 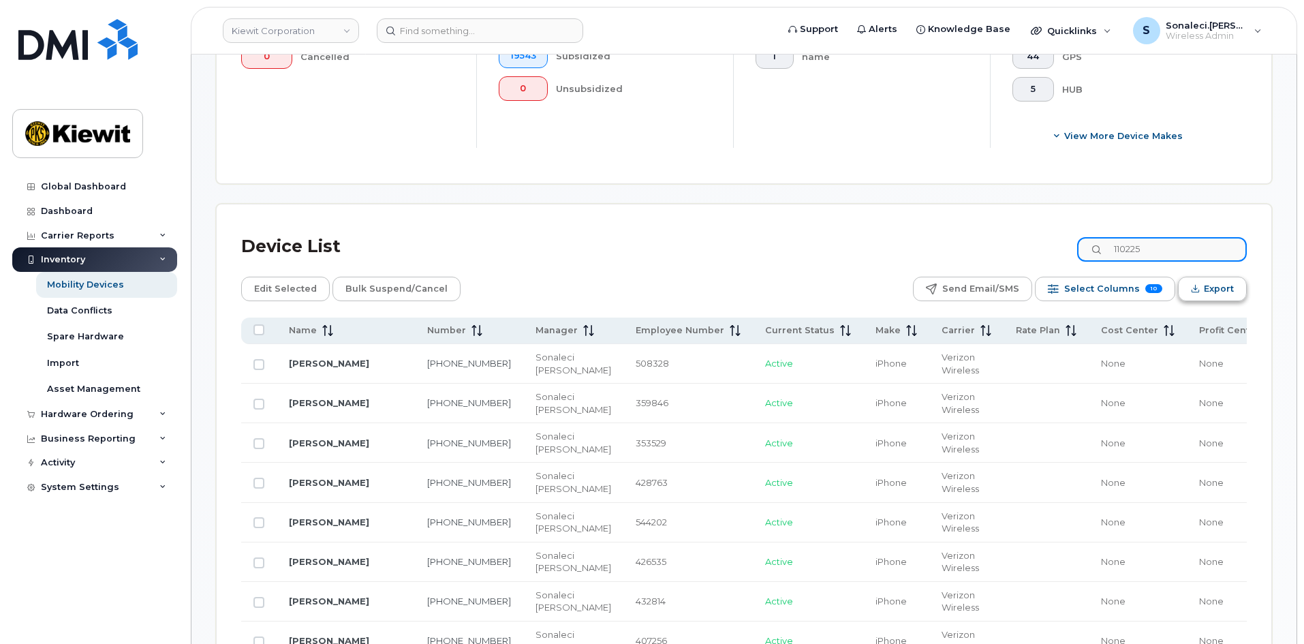 I want to click on button: 44, so click(x=1033, y=57).